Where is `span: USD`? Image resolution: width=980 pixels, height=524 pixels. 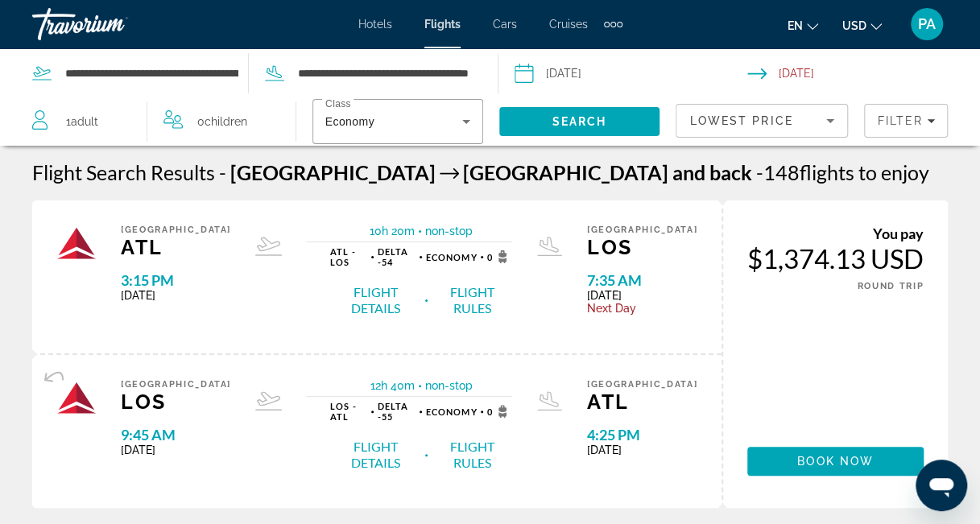 span: USD is located at coordinates (854, 26).